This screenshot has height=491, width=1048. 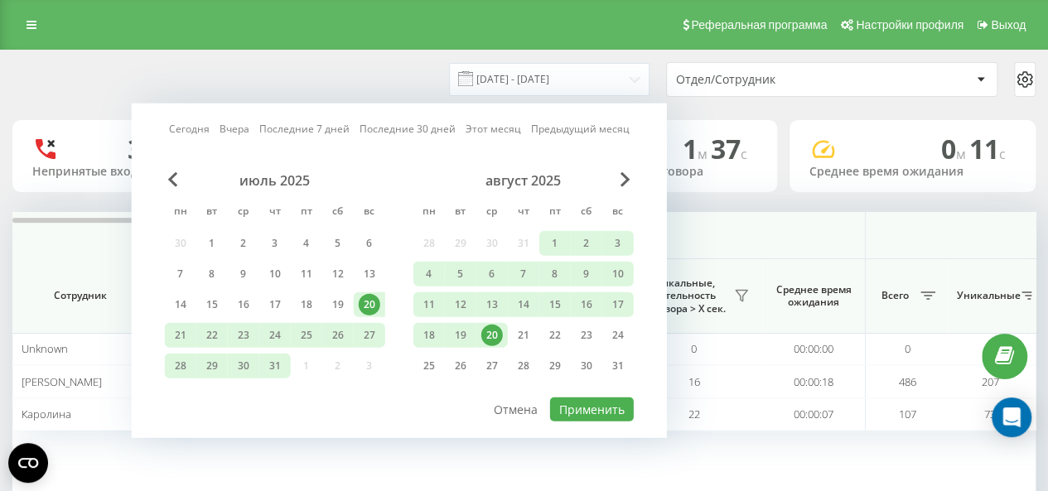 I want to click on div: ср 20 авг. 2025 г., so click(x=492, y=336).